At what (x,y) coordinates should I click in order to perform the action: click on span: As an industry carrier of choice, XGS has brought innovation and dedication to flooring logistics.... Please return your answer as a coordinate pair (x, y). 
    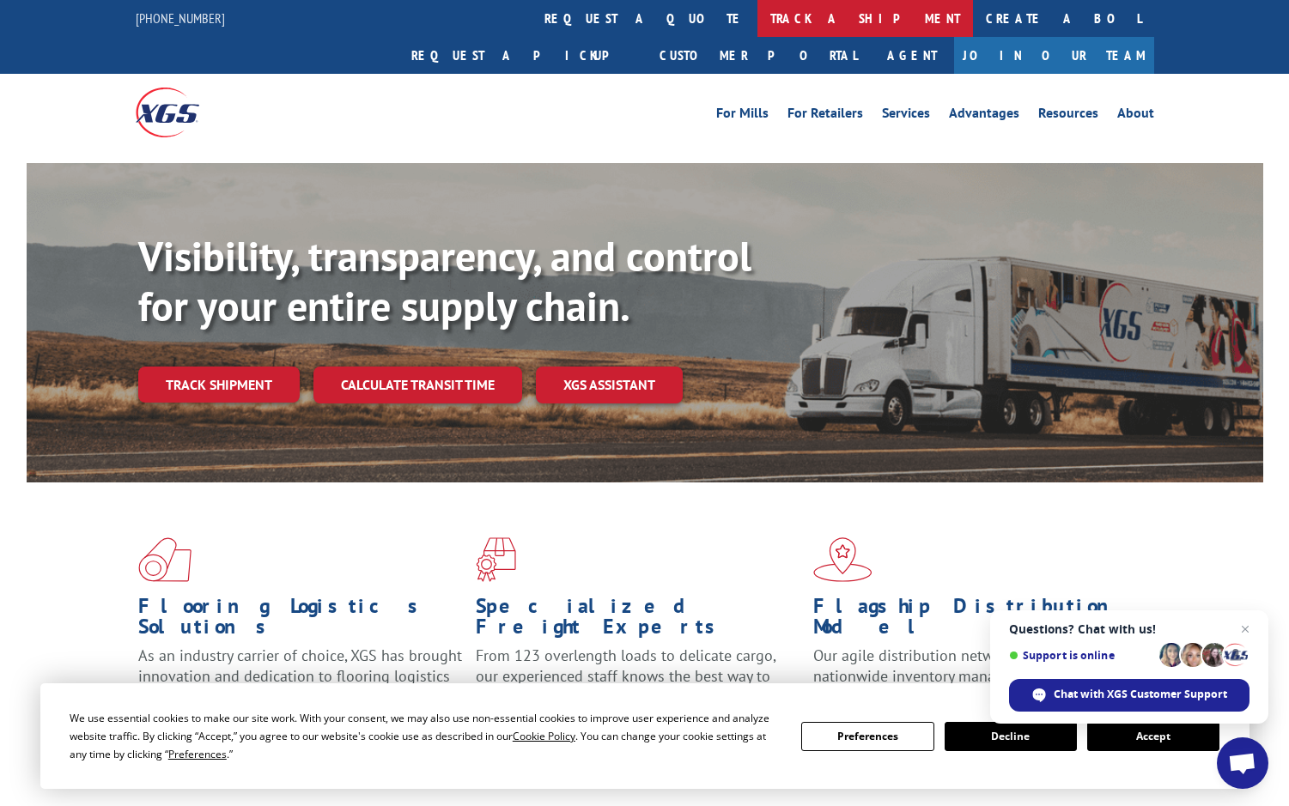
    Looking at the image, I should click on (300, 676).